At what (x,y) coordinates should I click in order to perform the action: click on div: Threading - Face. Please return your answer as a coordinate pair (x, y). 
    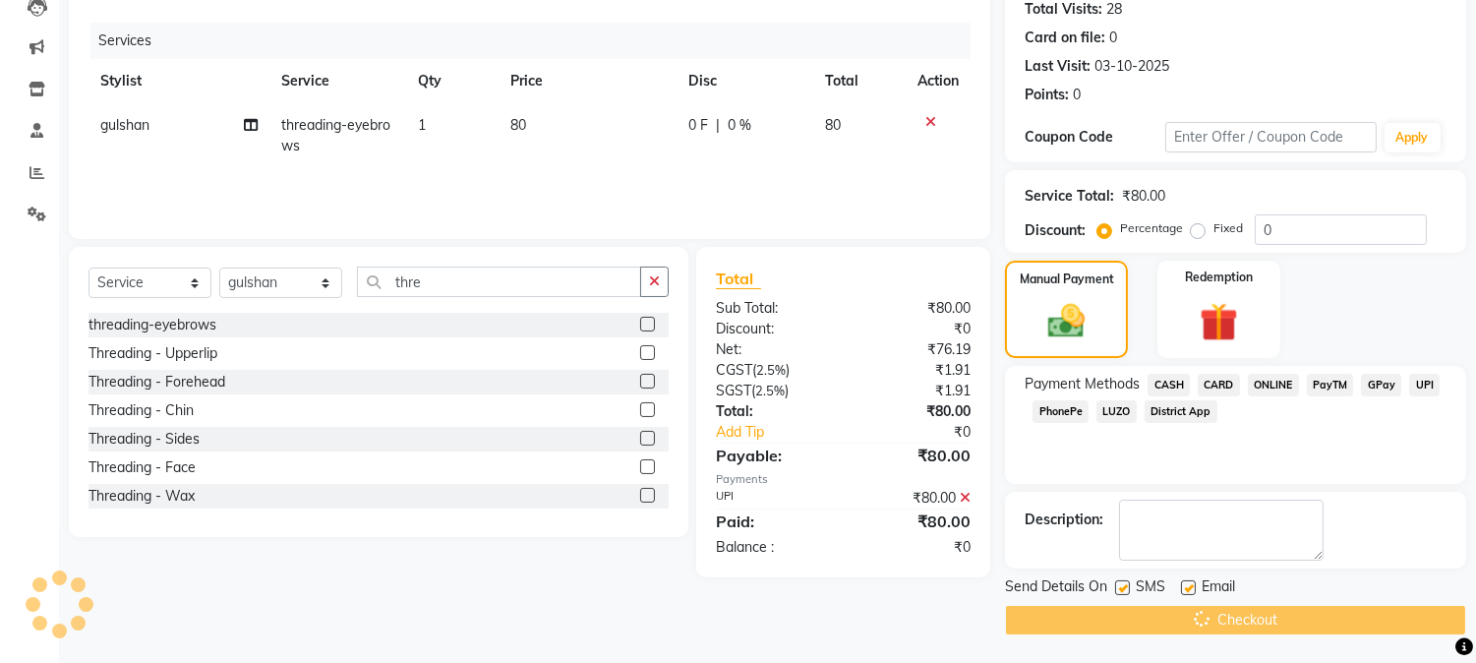
    Looking at the image, I should click on (142, 467).